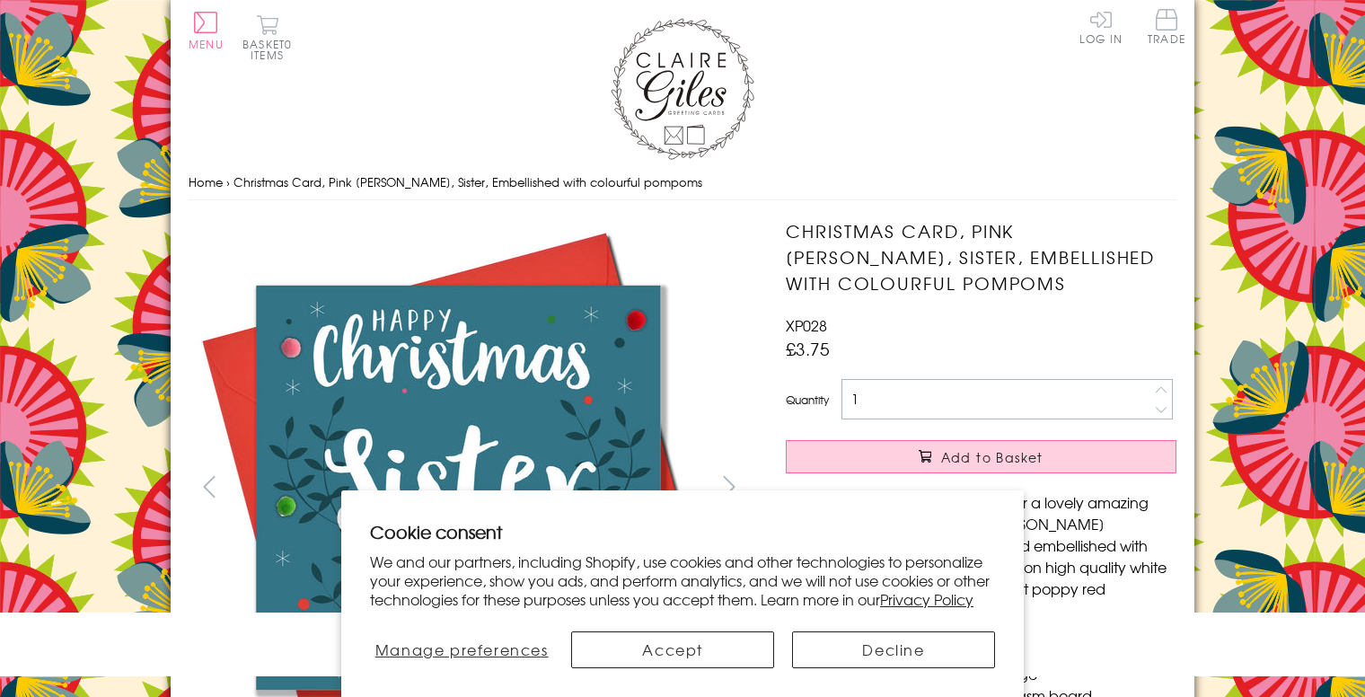  I want to click on span: Add to Basket, so click(992, 457).